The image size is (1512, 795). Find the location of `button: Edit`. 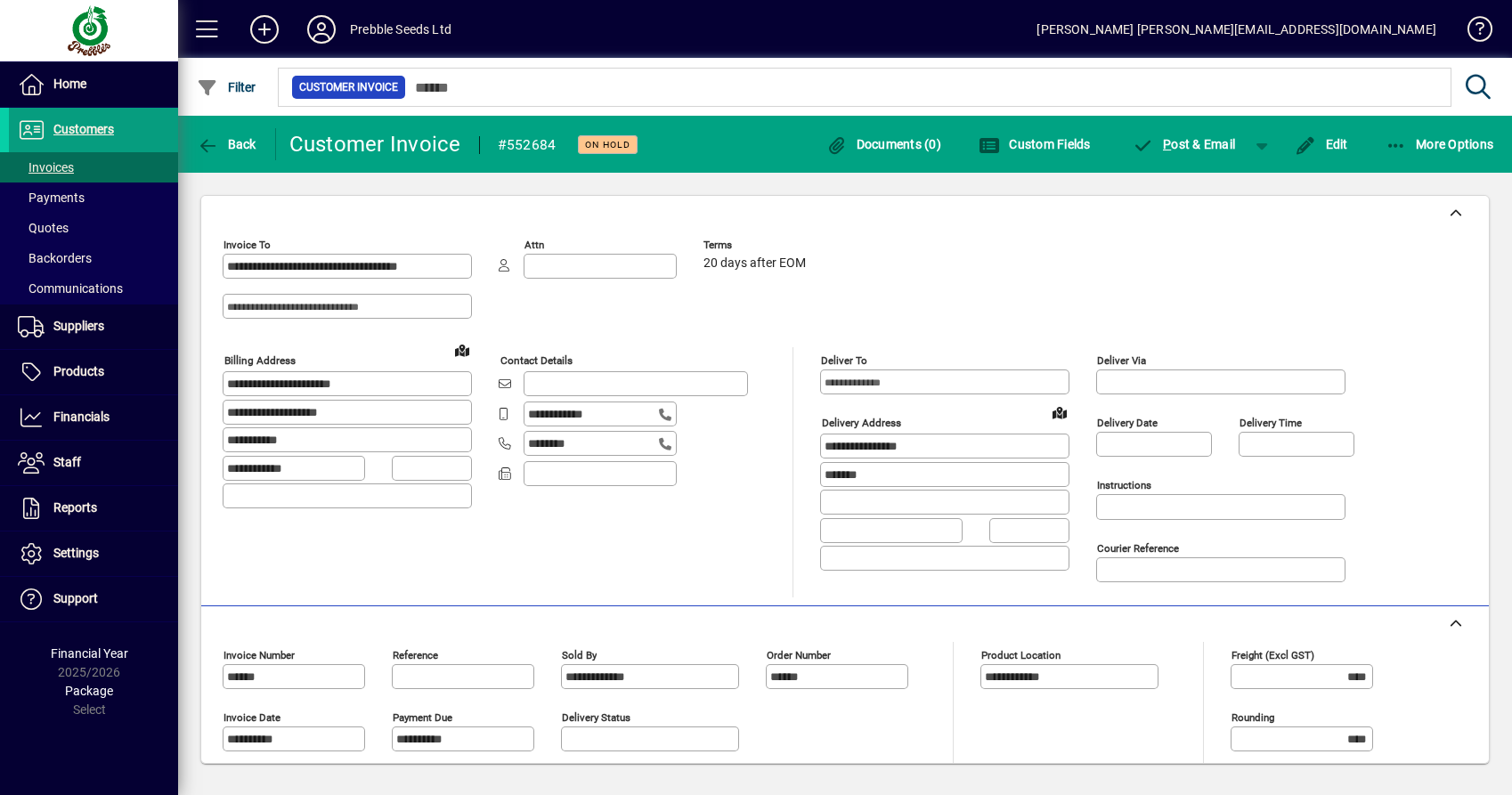

button: Edit is located at coordinates (1322, 144).